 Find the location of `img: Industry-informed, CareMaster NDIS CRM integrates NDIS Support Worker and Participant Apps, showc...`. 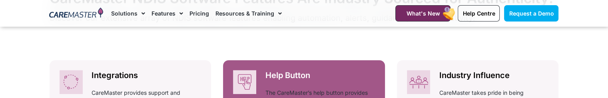

img: Industry-informed, CareMaster NDIS CRM integrates NDIS Support Worker and Participant Apps, showc... is located at coordinates (418, 82).